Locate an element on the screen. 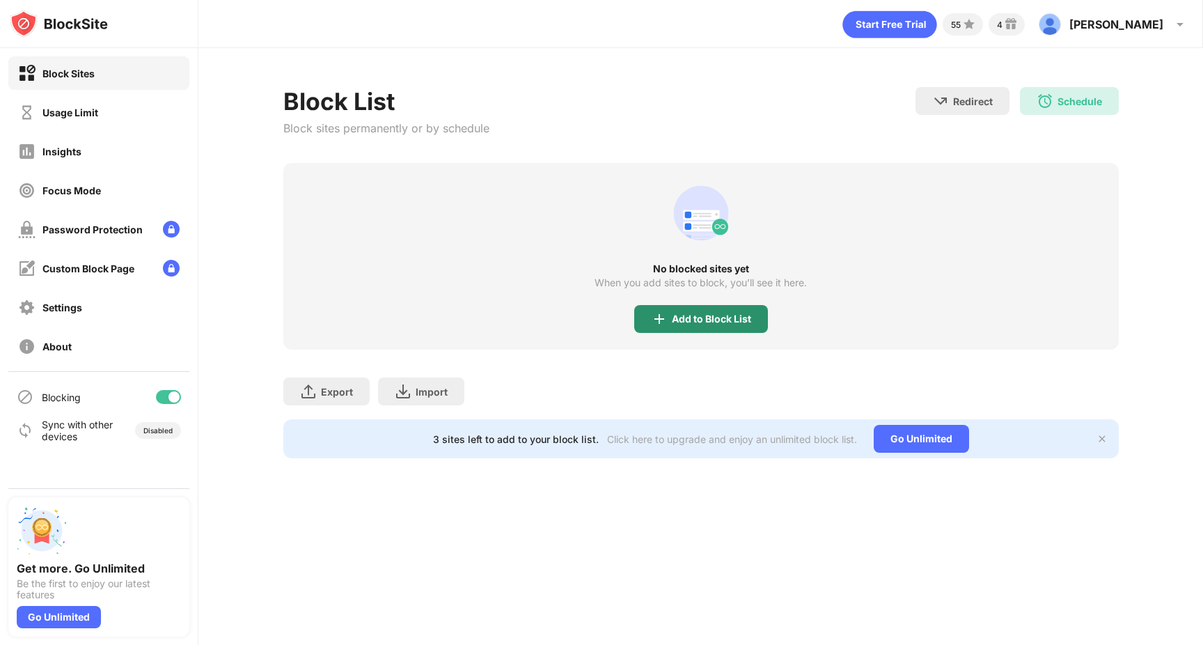 The height and width of the screenshot is (645, 1203). img: focus-off.svg is located at coordinates (26, 190).